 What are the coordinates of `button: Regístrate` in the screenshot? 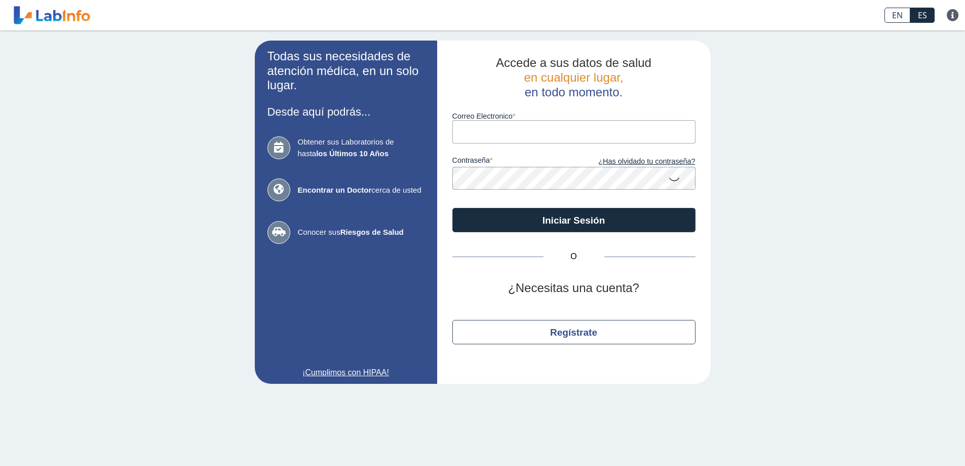 It's located at (574, 332).